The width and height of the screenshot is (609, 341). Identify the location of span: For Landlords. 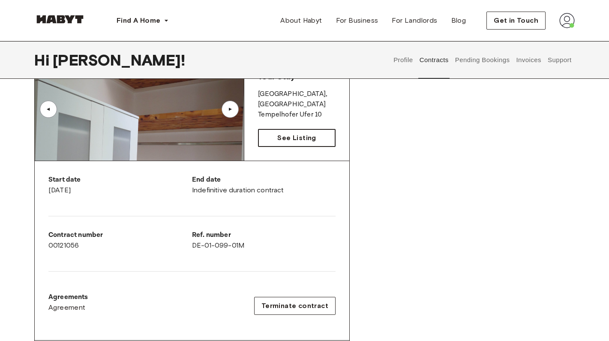
(415, 21).